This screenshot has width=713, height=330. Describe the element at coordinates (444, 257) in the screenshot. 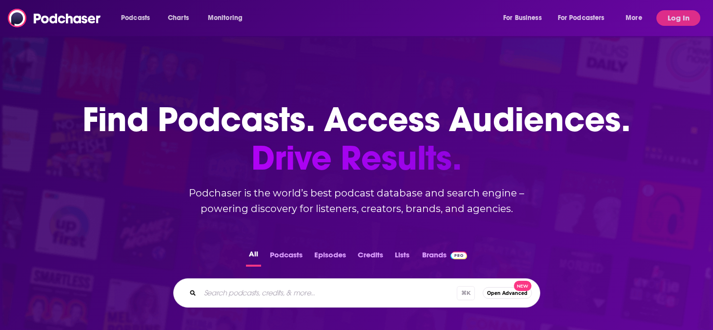

I see `a: BrandsPodchaser Pro` at that location.